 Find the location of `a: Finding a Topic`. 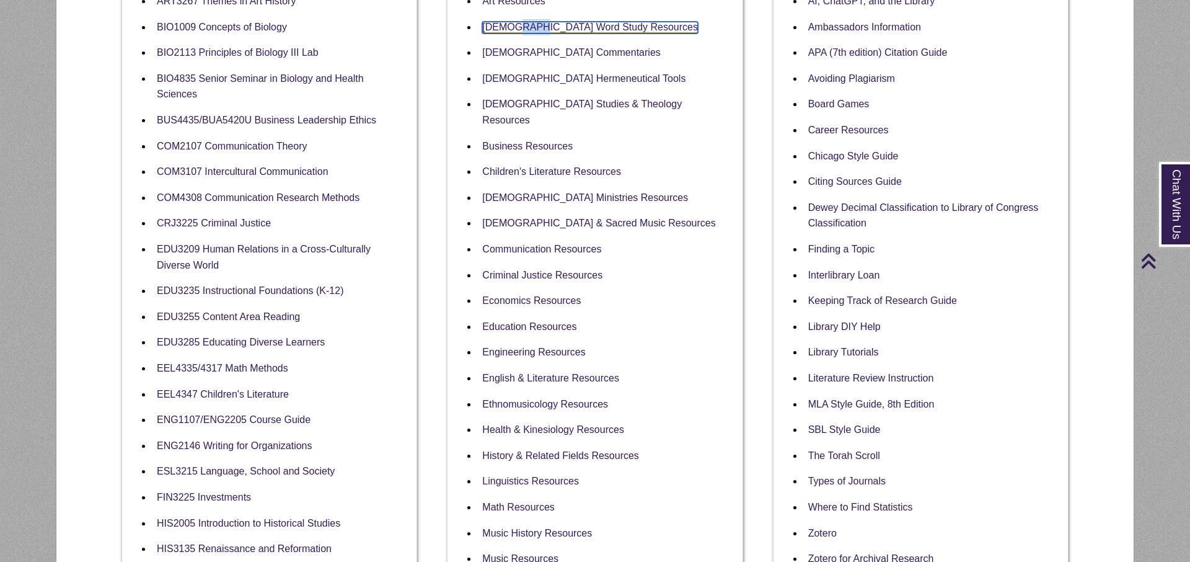

a: Finding a Topic is located at coordinates (841, 249).